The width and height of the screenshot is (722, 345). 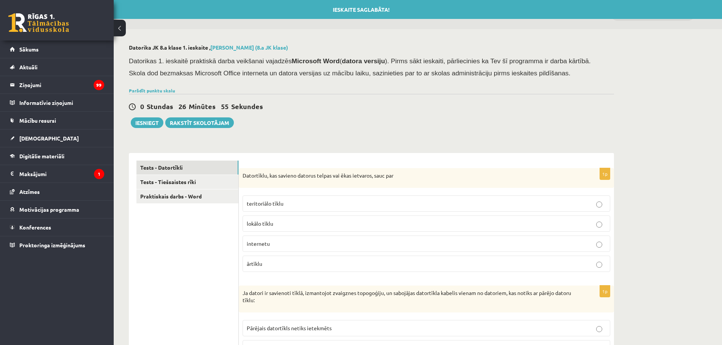 What do you see at coordinates (152, 91) in the screenshot?
I see `a: Parādīt punktu skalu` at bounding box center [152, 91].